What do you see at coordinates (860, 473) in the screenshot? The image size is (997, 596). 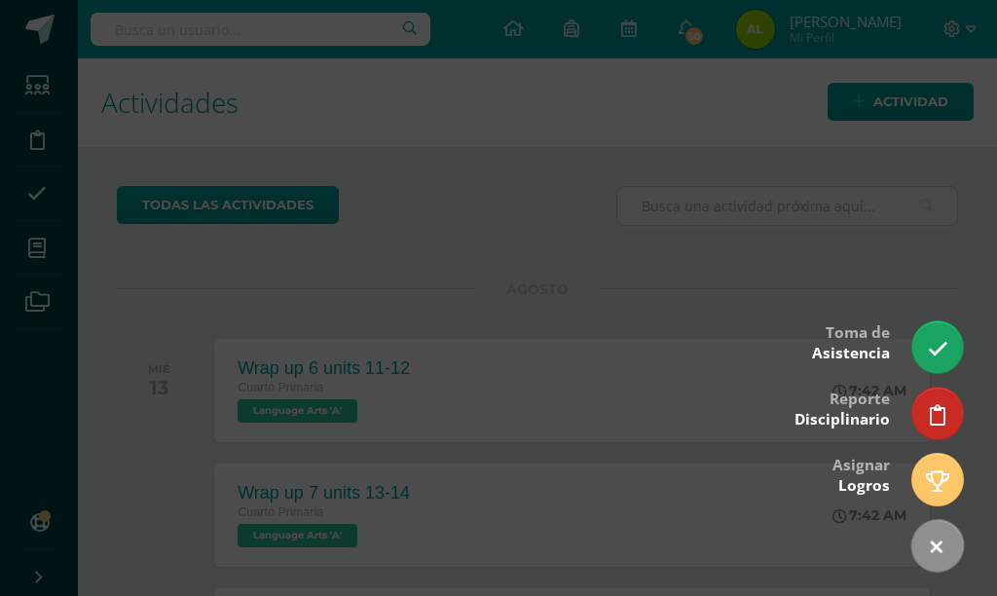 I see `div: Asignar` at bounding box center [860, 473].